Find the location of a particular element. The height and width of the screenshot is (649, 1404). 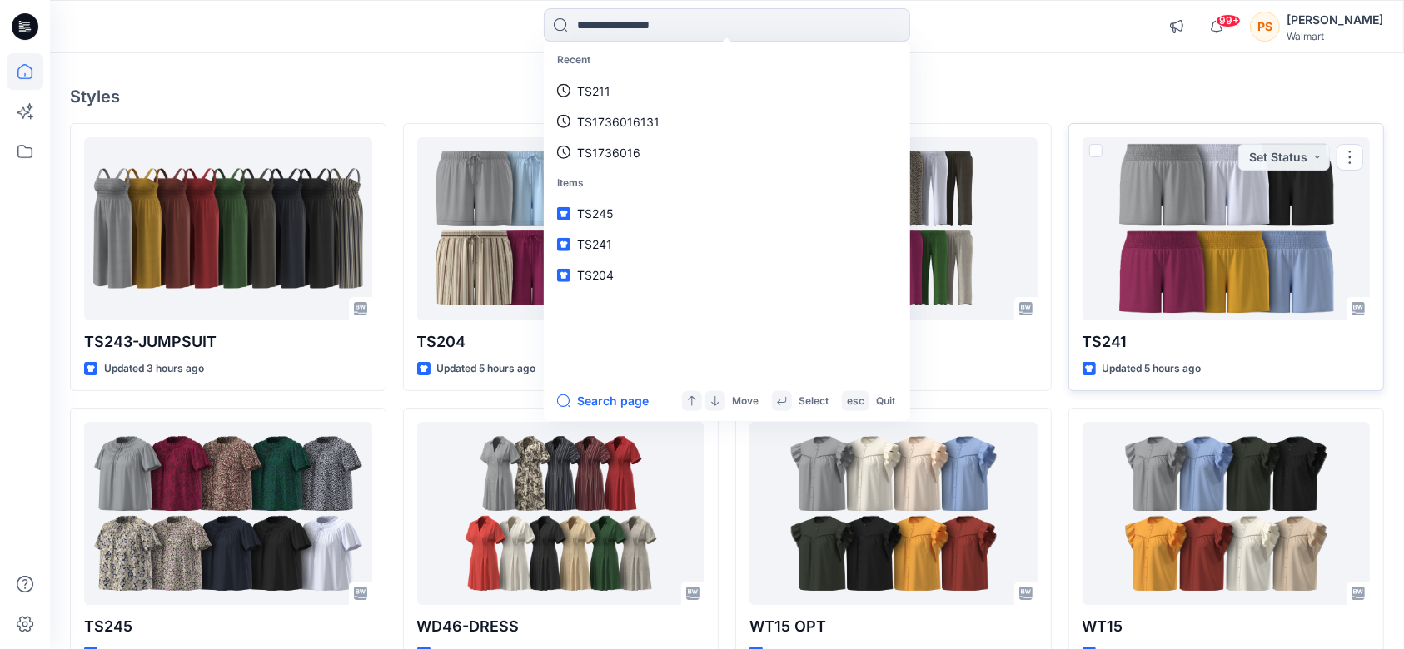

p: WT15 is located at coordinates (1226, 627).